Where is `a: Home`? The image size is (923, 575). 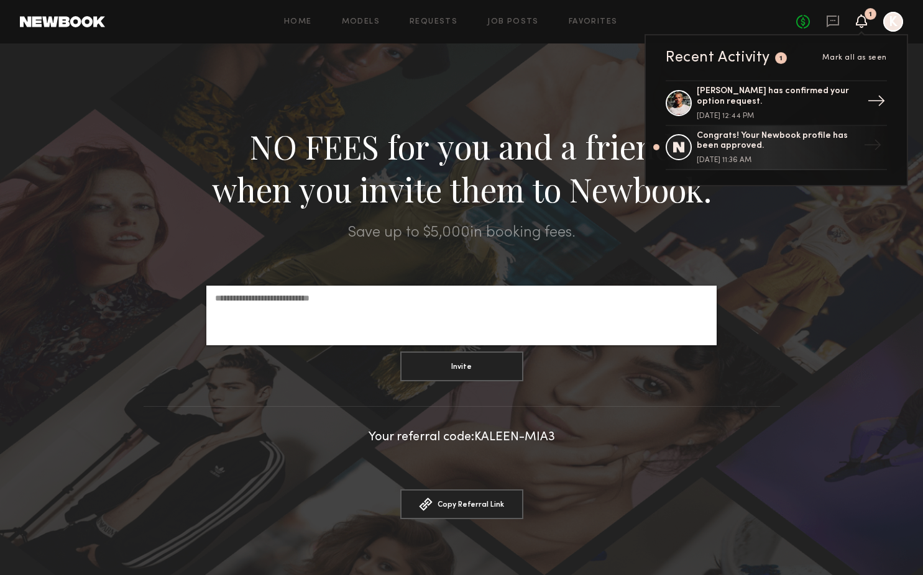 a: Home is located at coordinates (298, 22).